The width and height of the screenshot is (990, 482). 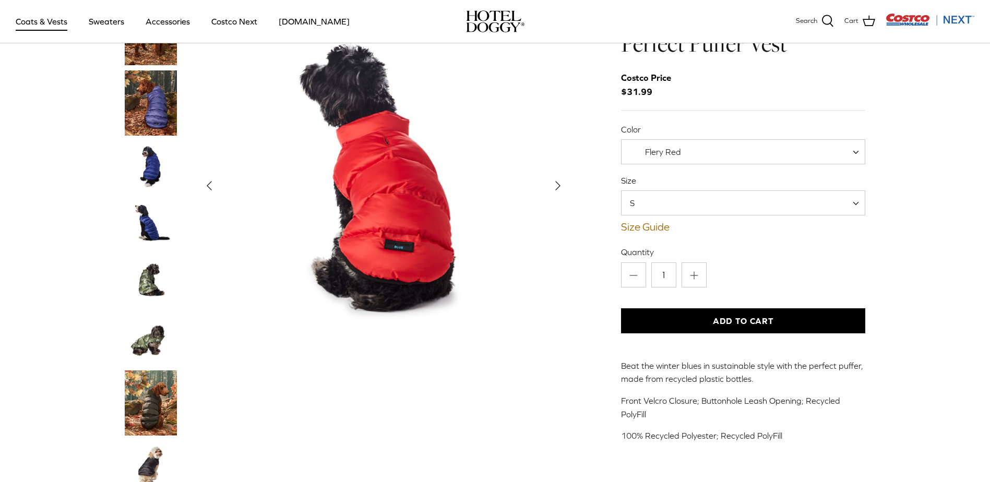 What do you see at coordinates (930, 19) in the screenshot?
I see `img: Costco Next` at bounding box center [930, 19].